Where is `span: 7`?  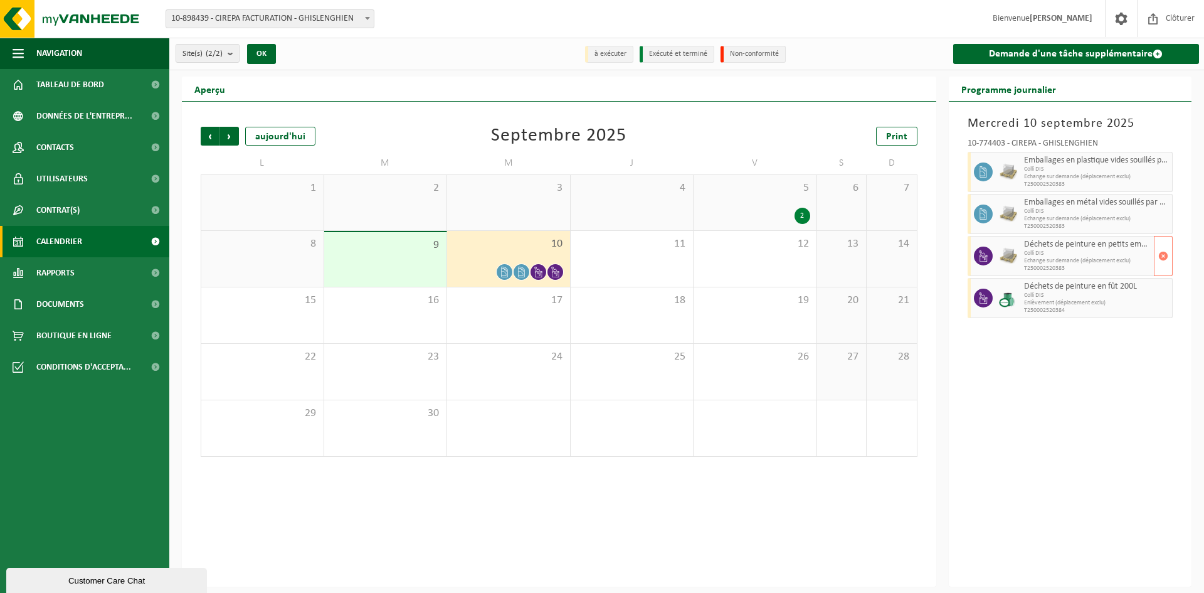 span: 7 is located at coordinates (891, 188).